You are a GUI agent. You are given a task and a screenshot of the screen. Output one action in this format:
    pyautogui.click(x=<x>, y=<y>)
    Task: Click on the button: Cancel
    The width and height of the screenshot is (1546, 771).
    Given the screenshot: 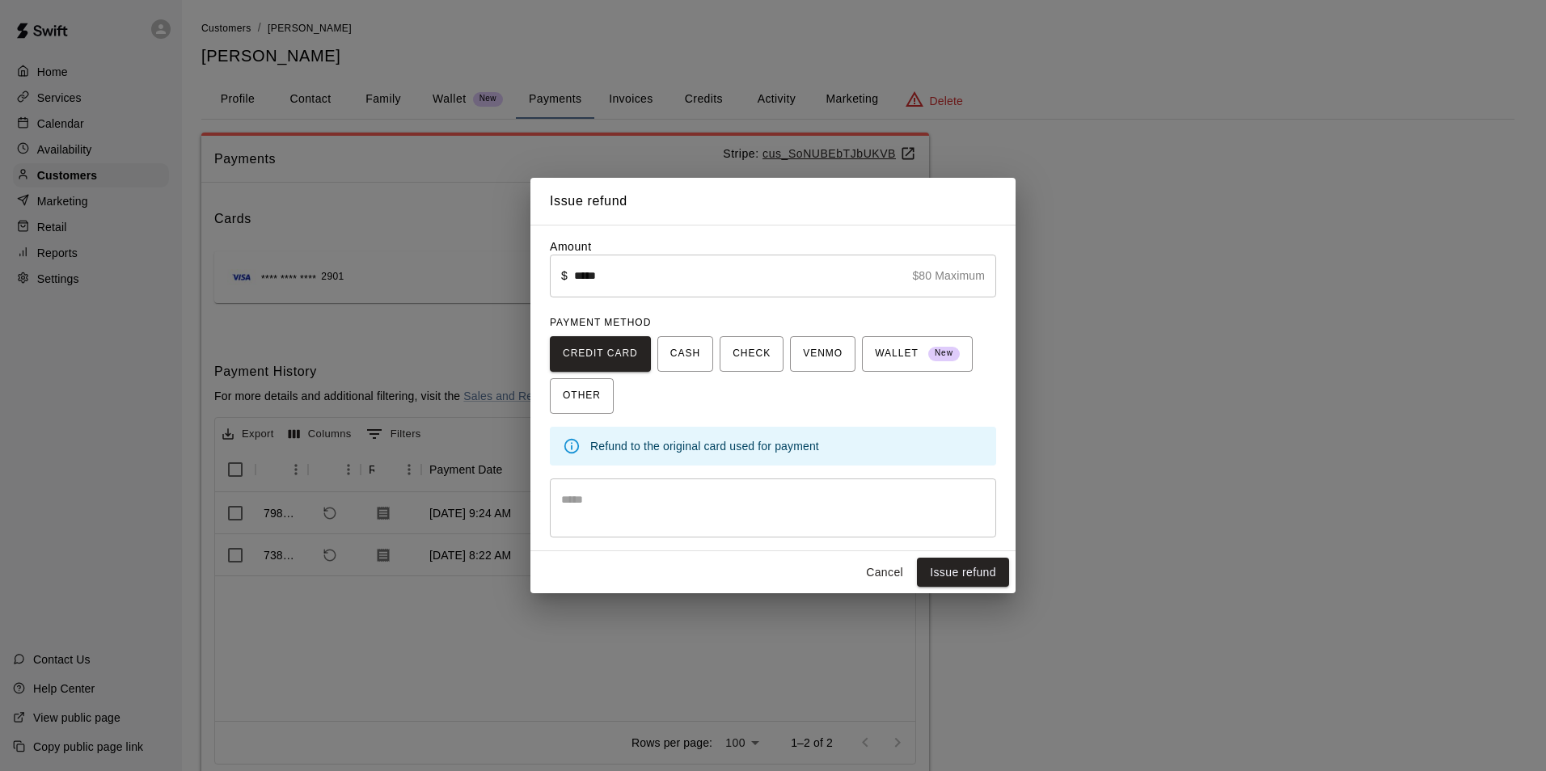 What is the action you would take?
    pyautogui.click(x=884, y=572)
    